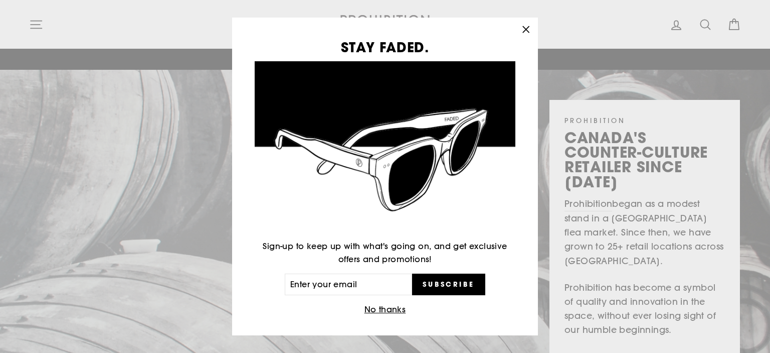  Describe the element at coordinates (449, 284) in the screenshot. I see `button: Subscribe` at that location.